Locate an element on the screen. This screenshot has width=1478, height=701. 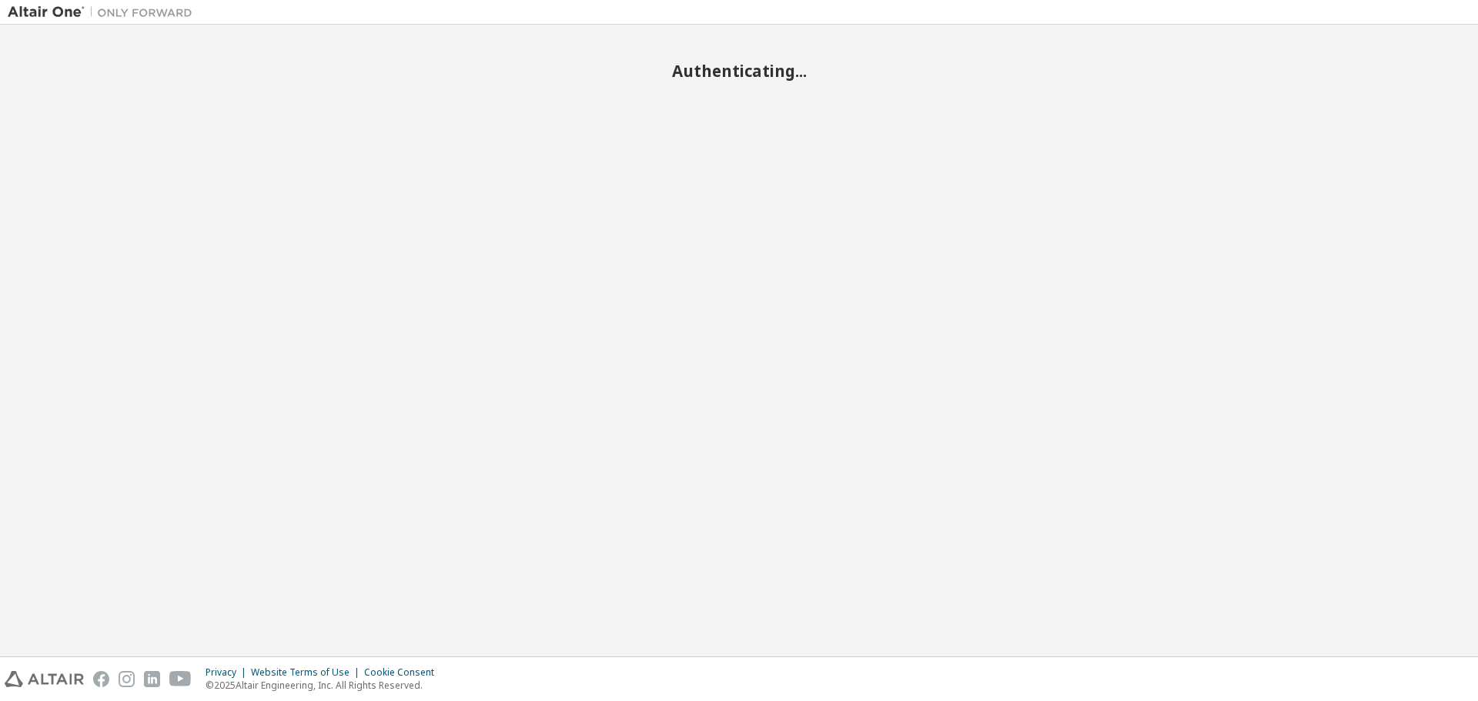
div: Cookie Consent is located at coordinates (403, 673).